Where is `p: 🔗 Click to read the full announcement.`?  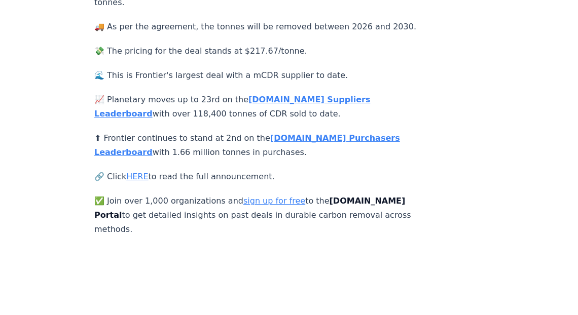 p: 🔗 Click to read the full announcement. is located at coordinates (262, 177).